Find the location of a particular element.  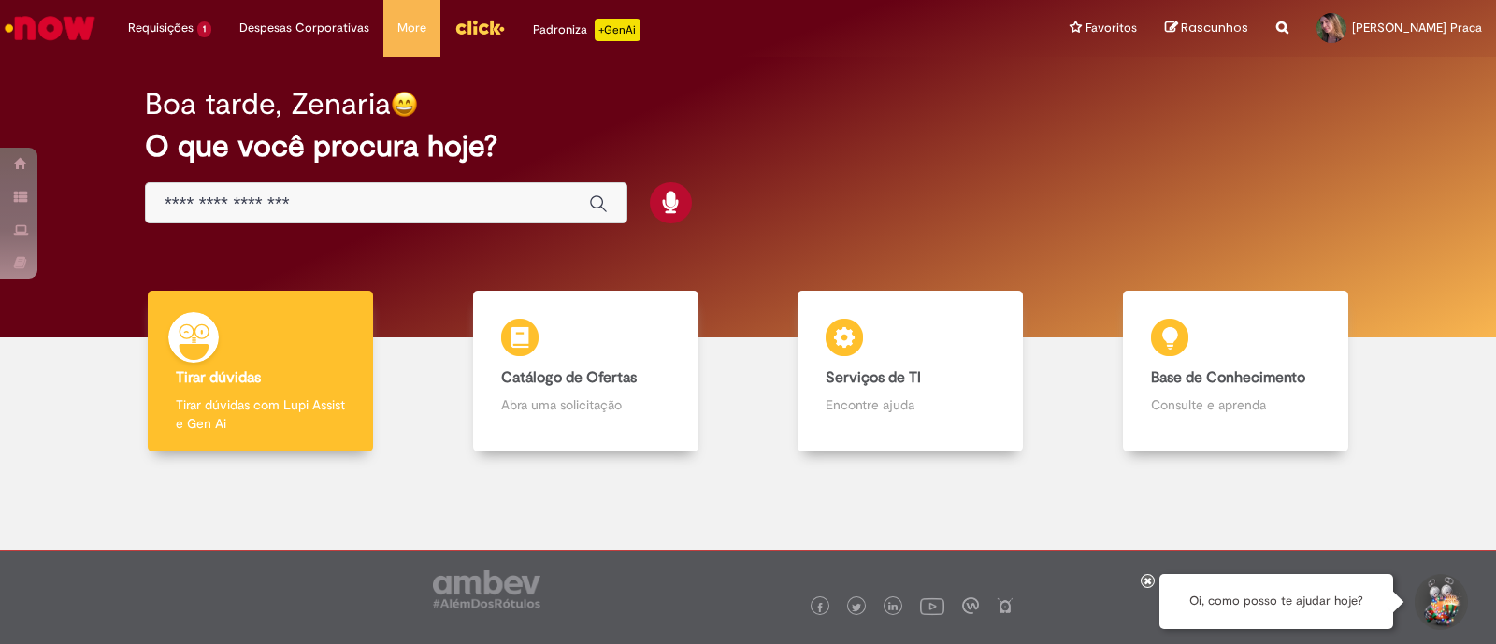

p: Consulte e aprenda is located at coordinates (1235, 405).